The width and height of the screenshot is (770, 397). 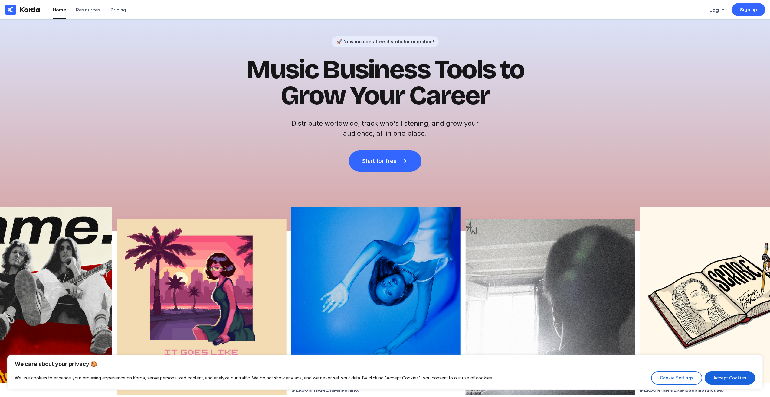 I want to click on h2: Distribute worldwide, track who's listening, and grow your audience, all in one place., so click(x=385, y=129).